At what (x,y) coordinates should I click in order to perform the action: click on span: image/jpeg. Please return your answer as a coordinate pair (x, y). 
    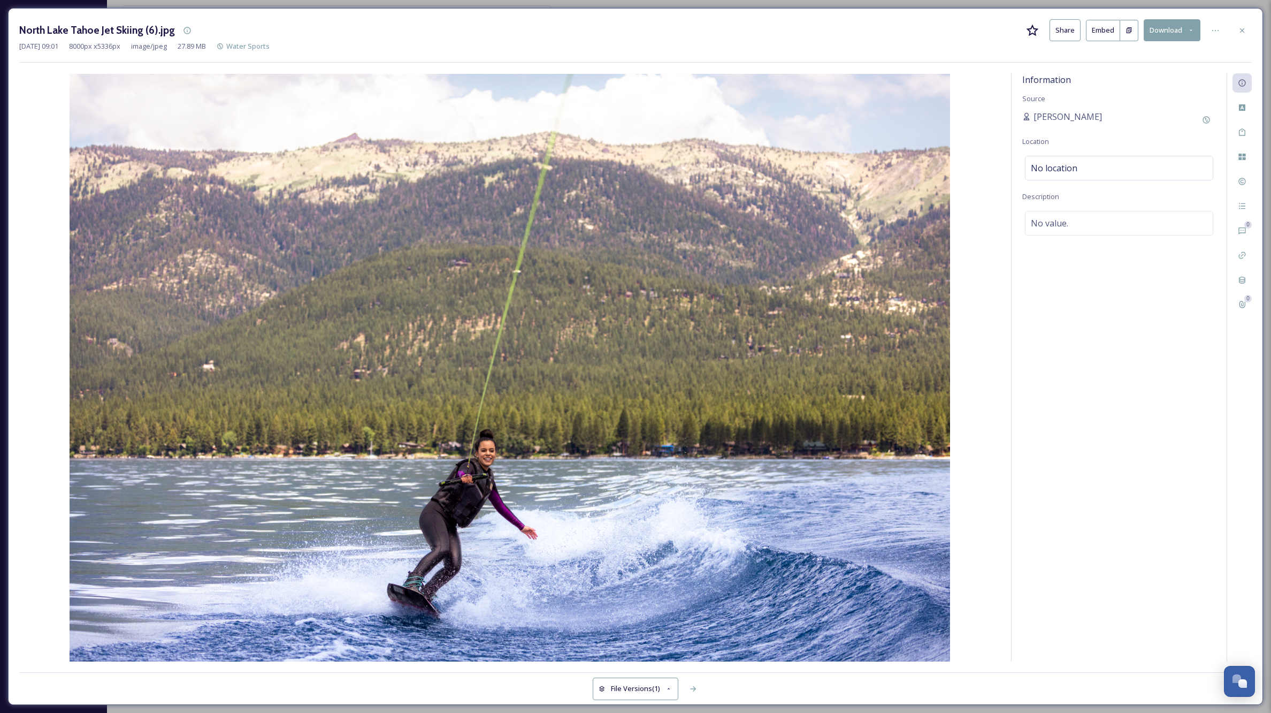
    Looking at the image, I should click on (149, 46).